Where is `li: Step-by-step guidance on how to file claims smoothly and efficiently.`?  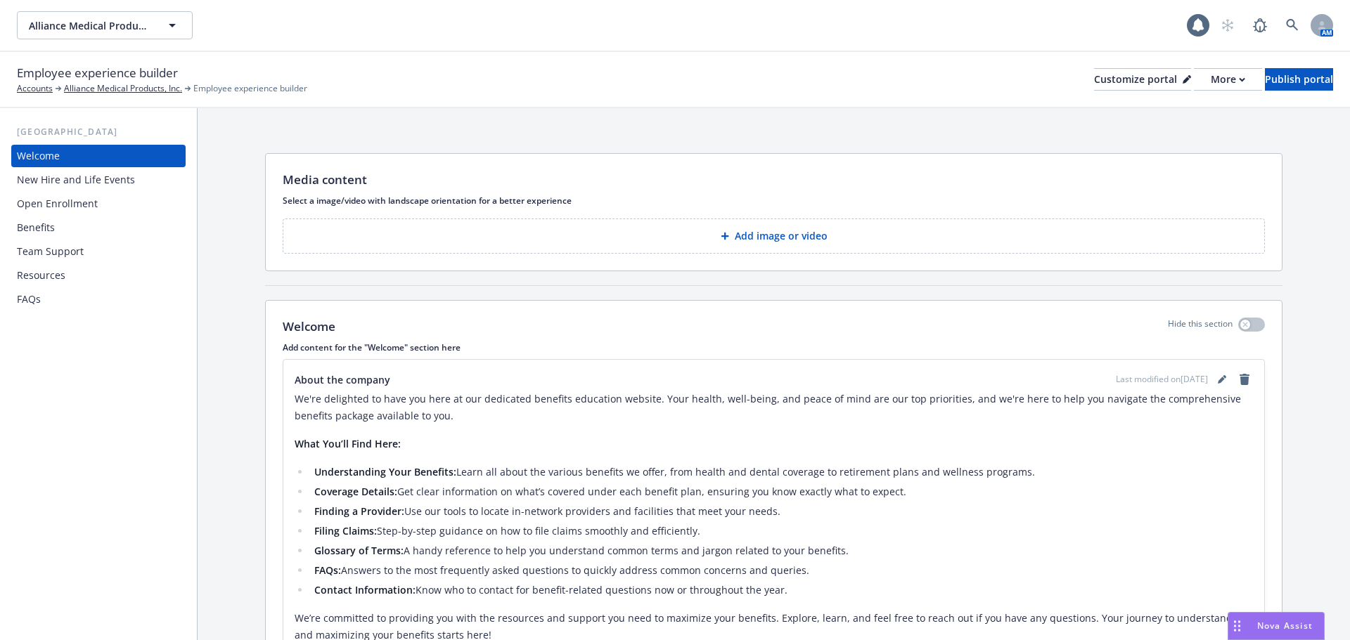 li: Step-by-step guidance on how to file claims smoothly and efficiently. is located at coordinates (781, 531).